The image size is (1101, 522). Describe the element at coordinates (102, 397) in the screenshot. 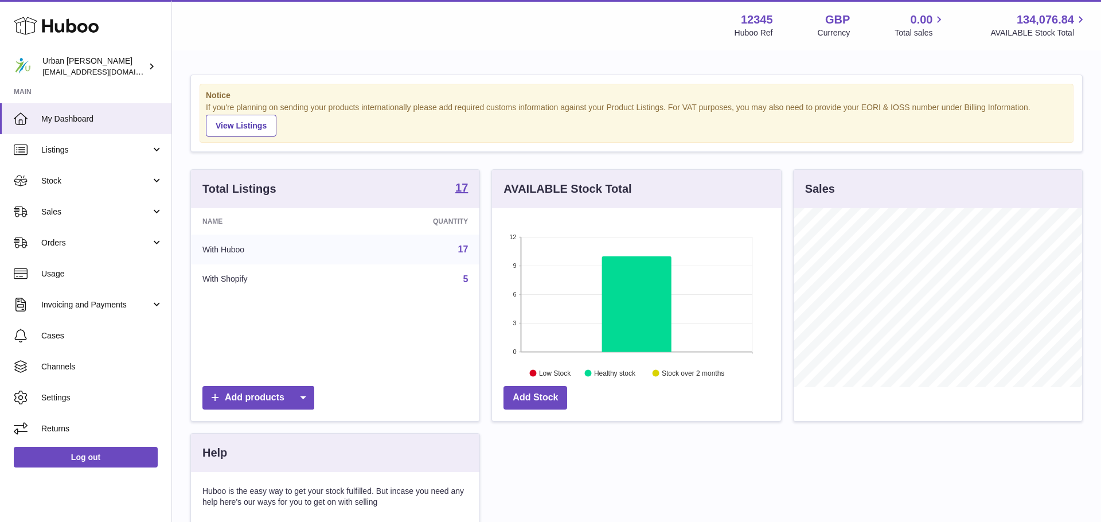

I see `span: Settings` at that location.